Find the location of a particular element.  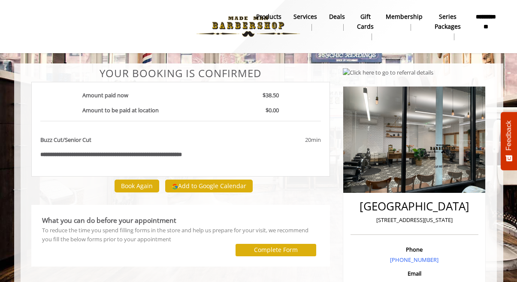

button: Feedback - Show survey is located at coordinates (509, 141).